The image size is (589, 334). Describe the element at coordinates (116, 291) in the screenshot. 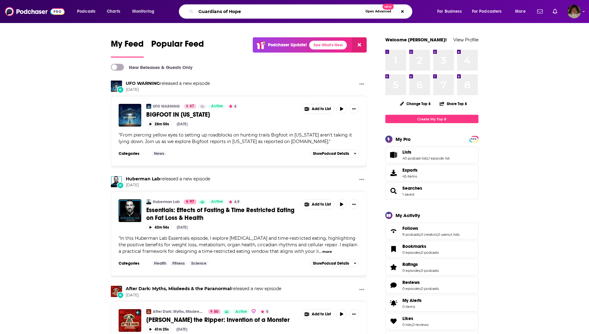

I see `a: After Dark: Myths, Misdeeds & the Paranormal` at that location.